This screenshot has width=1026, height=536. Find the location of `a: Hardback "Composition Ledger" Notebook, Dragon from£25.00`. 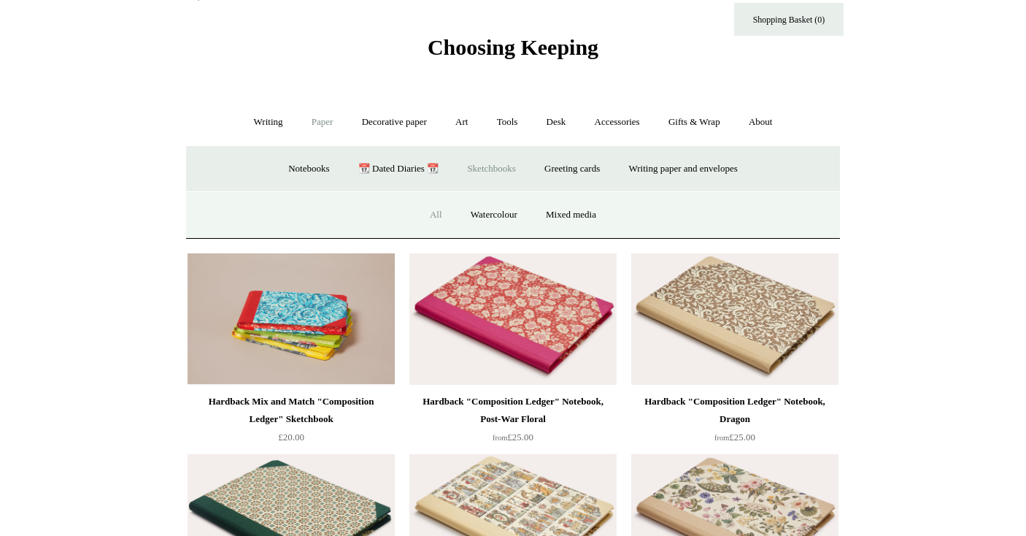

a: Hardback "Composition Ledger" Notebook, Dragon from£25.00 is located at coordinates (735, 423).